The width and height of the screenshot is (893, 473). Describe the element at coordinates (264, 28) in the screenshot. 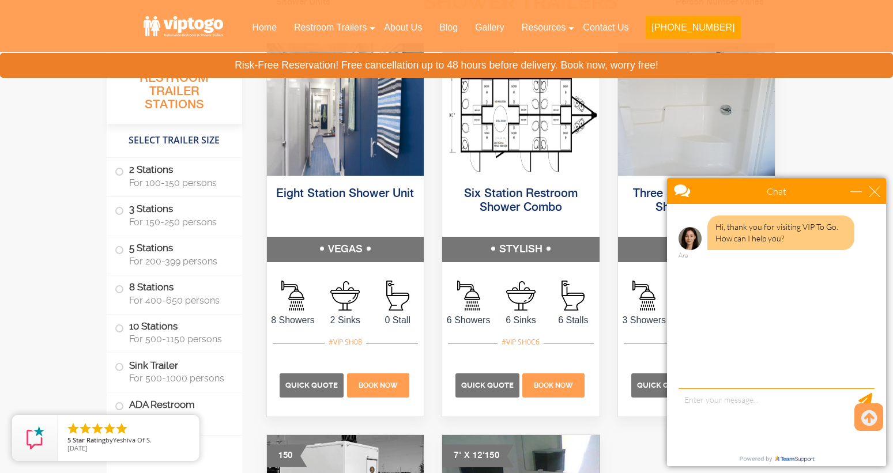

I see `a: Home` at that location.